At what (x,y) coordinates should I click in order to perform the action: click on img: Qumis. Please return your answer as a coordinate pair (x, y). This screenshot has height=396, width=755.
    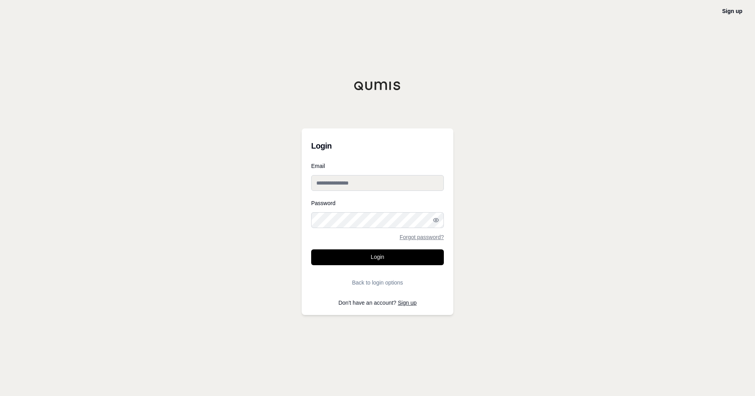
    Looking at the image, I should click on (378, 86).